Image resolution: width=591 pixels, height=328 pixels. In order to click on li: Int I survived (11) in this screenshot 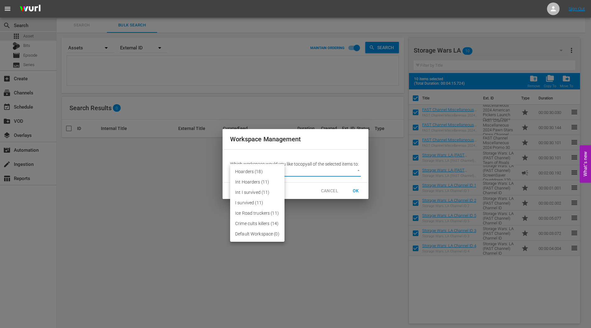, I will do `click(257, 192)`.